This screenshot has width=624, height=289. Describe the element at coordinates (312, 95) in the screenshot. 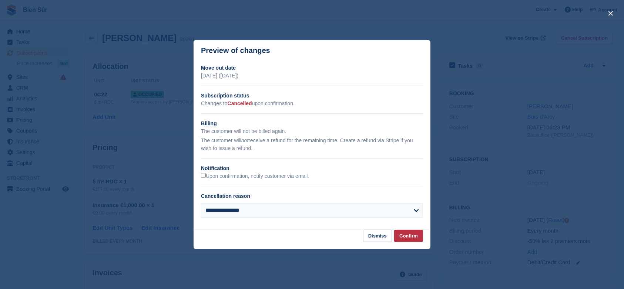

I see `h2: Subscription status` at that location.